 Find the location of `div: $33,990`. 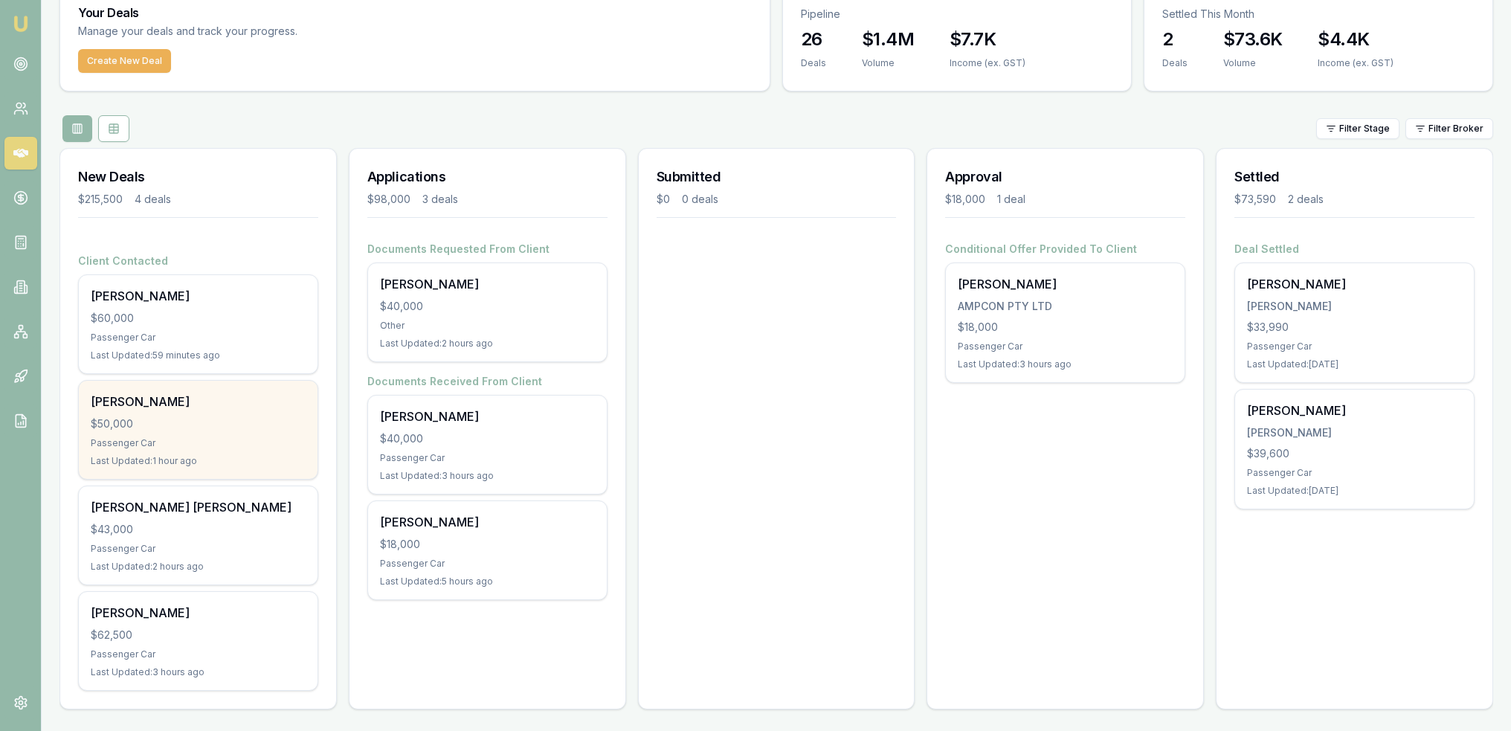

div: $33,990 is located at coordinates (1354, 327).